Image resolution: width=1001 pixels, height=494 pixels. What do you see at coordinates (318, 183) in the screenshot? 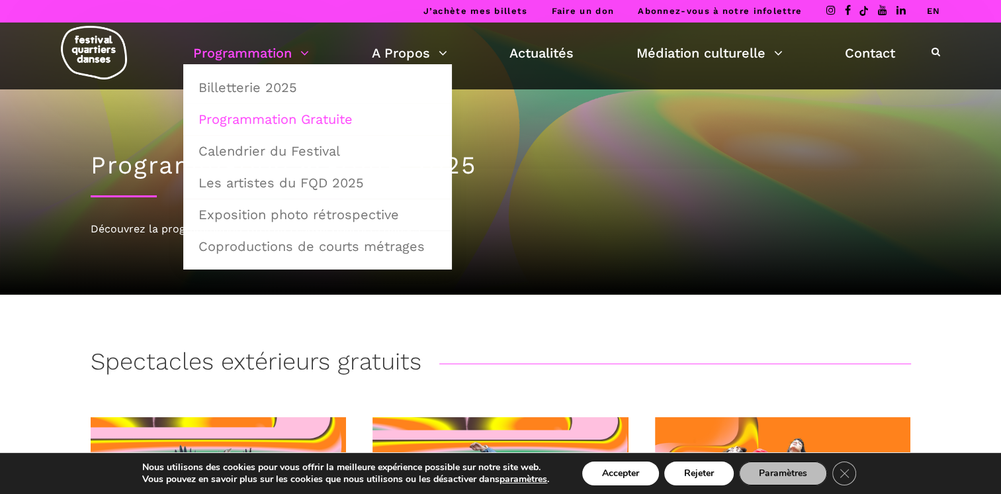
I see `a: Les artistes du FQD 2025` at bounding box center [318, 183].